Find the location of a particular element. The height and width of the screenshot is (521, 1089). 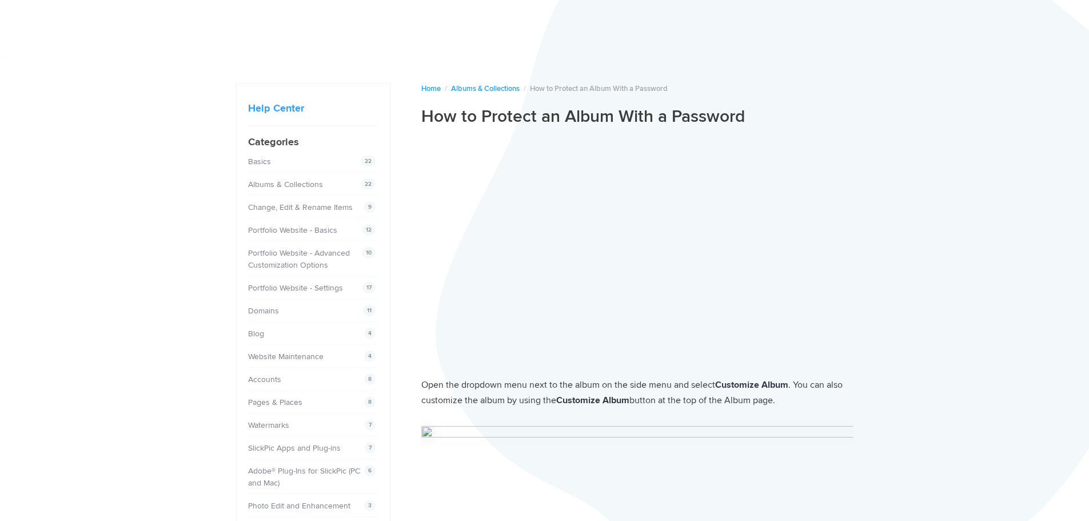

a: SlickPic Apps and Plug-ins is located at coordinates (295, 448).